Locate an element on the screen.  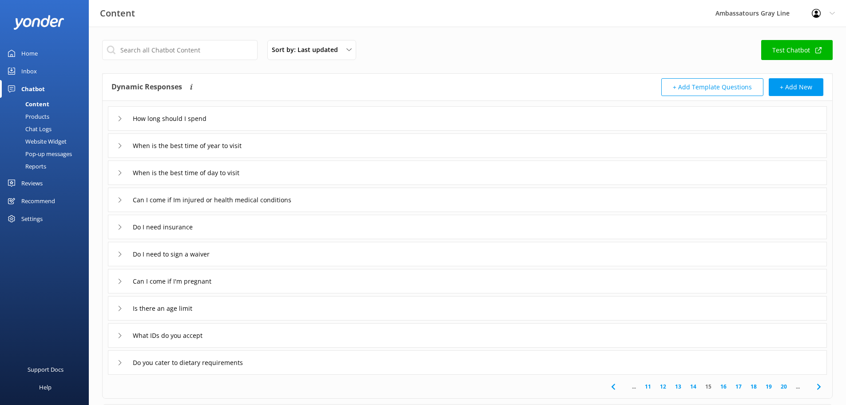
a: Products is located at coordinates (47, 116).